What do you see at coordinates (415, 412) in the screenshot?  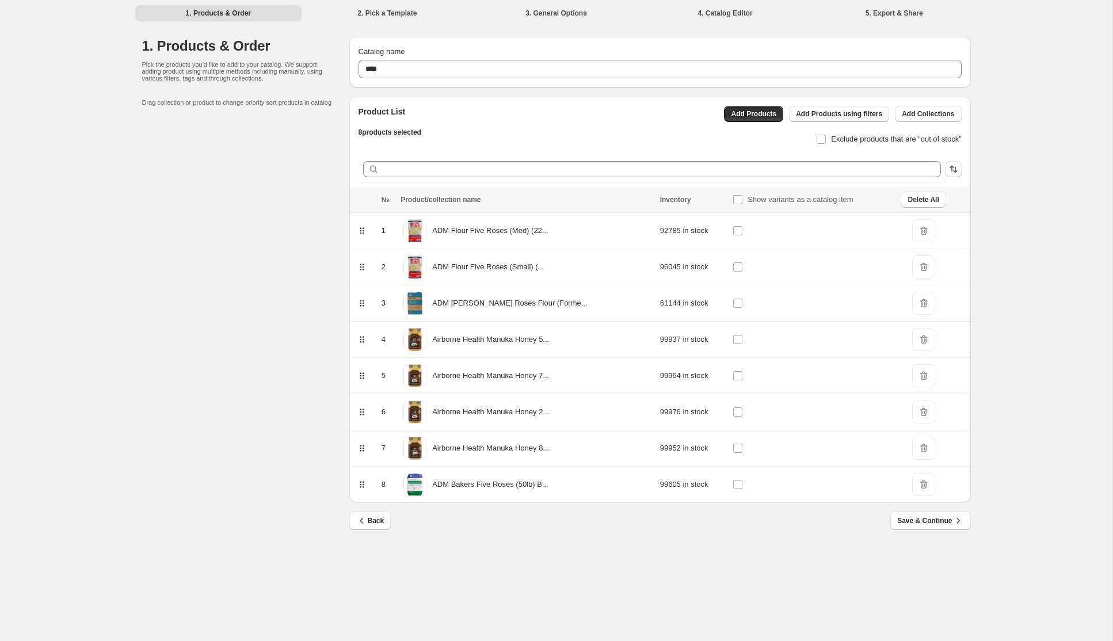 I see `img: 64117.jpg` at bounding box center [415, 412].